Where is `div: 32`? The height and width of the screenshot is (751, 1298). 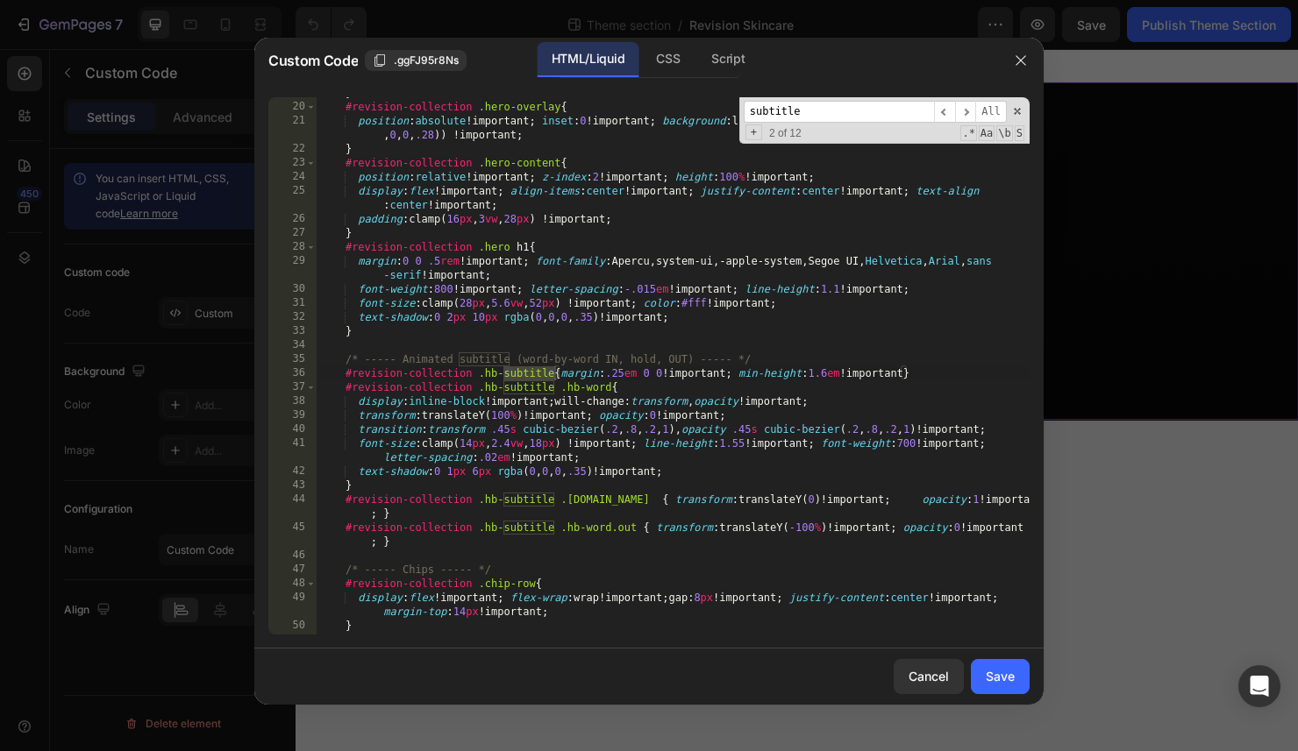 div: 32 is located at coordinates (292, 317).